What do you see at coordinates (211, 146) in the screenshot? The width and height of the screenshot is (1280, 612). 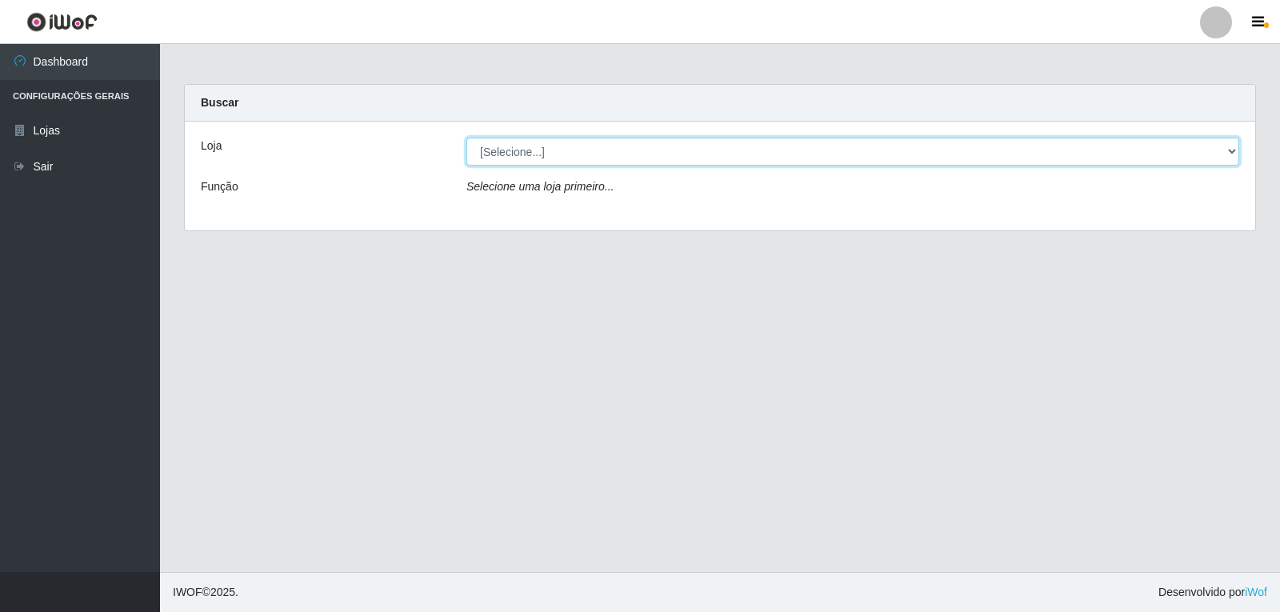 I see `label: Loja` at bounding box center [211, 146].